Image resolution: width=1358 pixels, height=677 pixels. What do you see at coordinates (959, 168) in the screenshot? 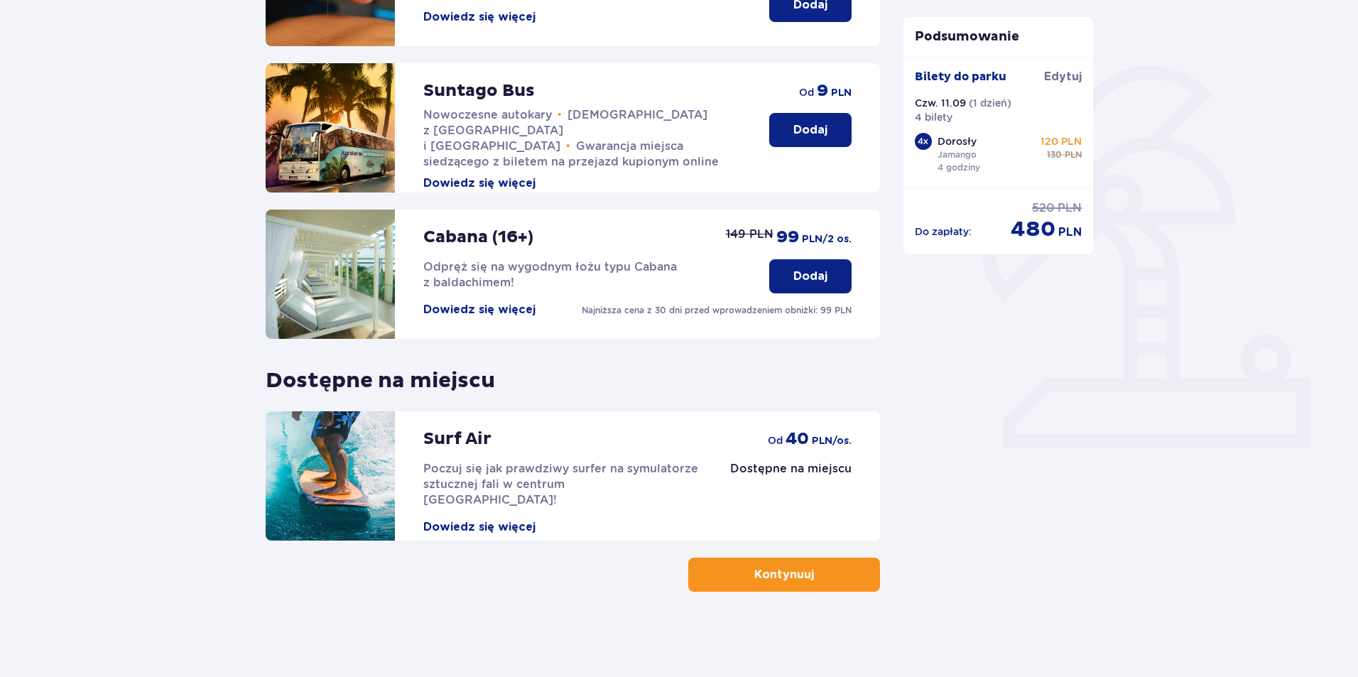
I see `p: 4 godziny` at bounding box center [959, 168].